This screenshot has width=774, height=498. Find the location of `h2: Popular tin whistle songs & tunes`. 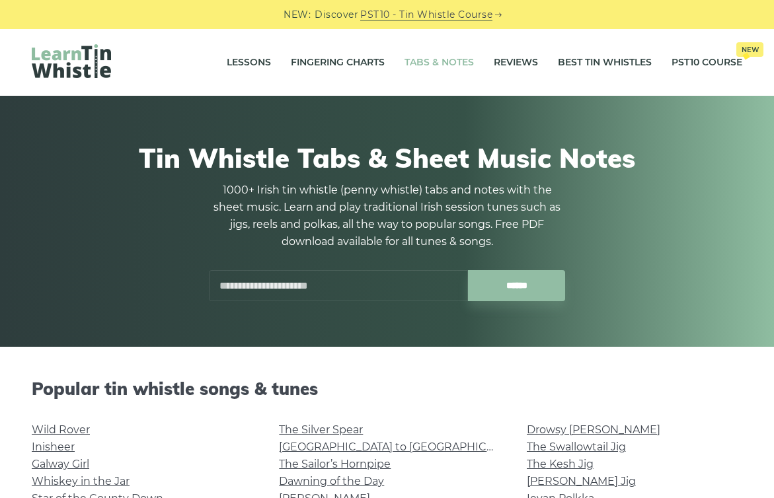

h2: Popular tin whistle songs & tunes is located at coordinates (386, 388).